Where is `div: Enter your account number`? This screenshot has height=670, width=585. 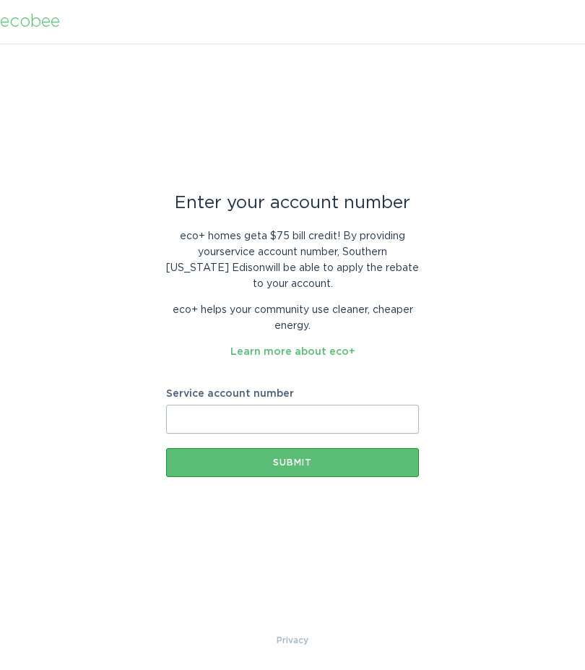 div: Enter your account number is located at coordinates (293, 203).